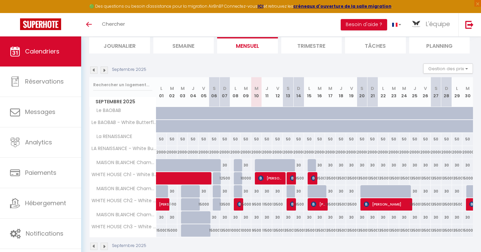 The width and height of the screenshot is (481, 252). What do you see at coordinates (172, 92) in the screenshot?
I see `th: 02` at bounding box center [172, 92].